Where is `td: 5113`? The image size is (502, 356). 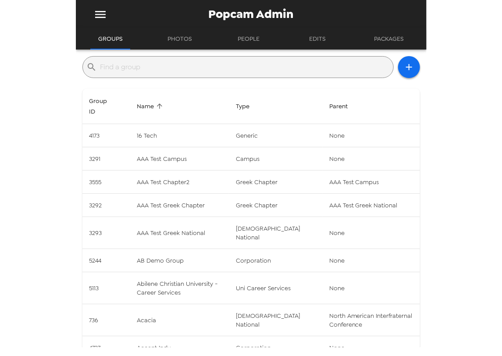 td: 5113 is located at coordinates (106, 288).